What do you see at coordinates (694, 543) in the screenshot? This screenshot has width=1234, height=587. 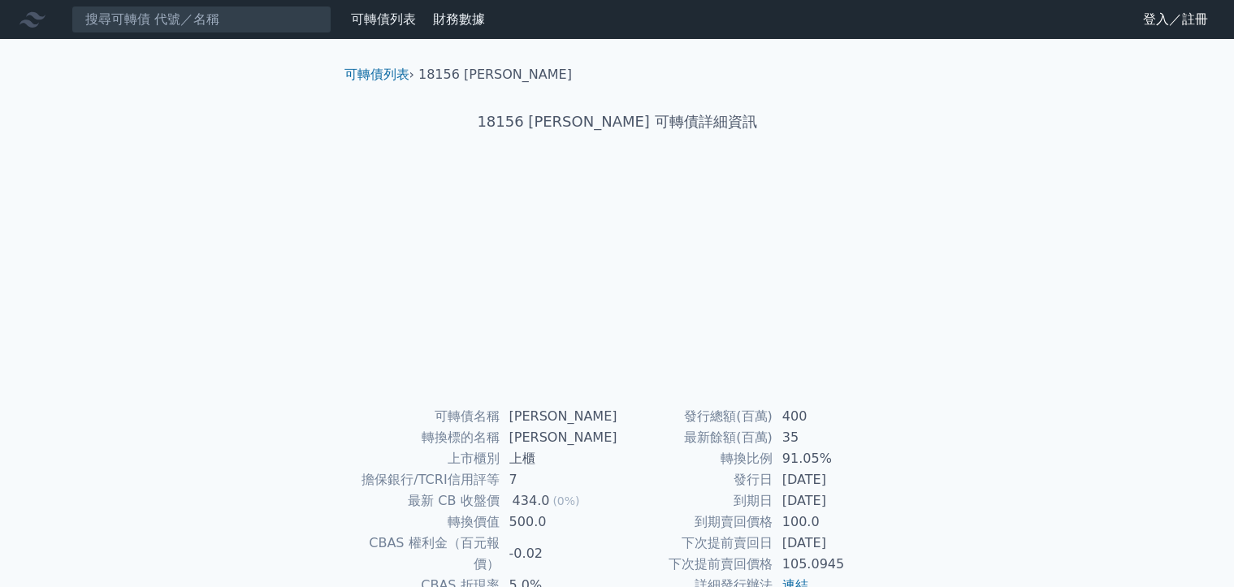 I see `td: 下次提前賣回日` at bounding box center [694, 543].